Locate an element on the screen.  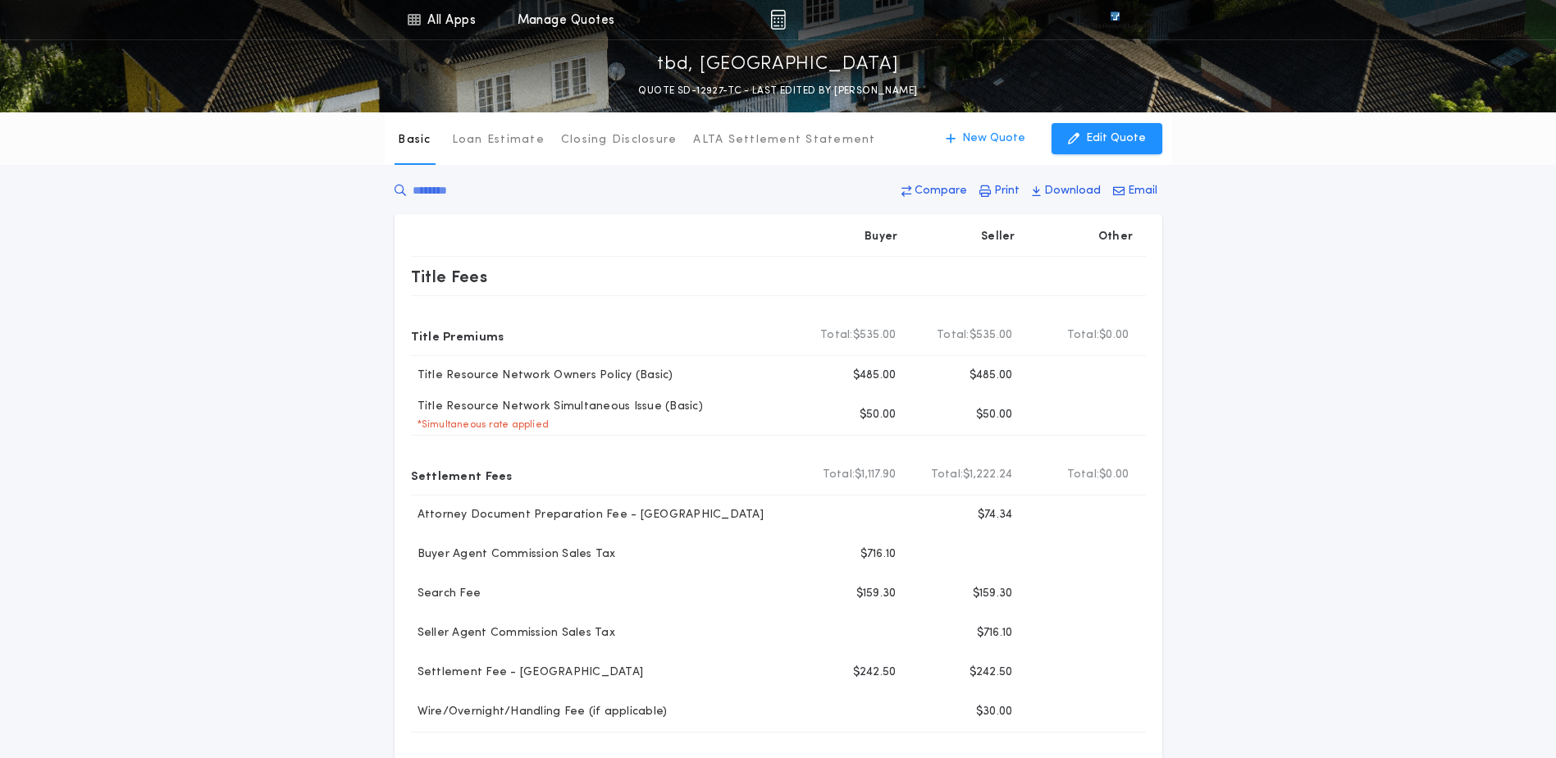
p: Closing Disclosure is located at coordinates (619, 140).